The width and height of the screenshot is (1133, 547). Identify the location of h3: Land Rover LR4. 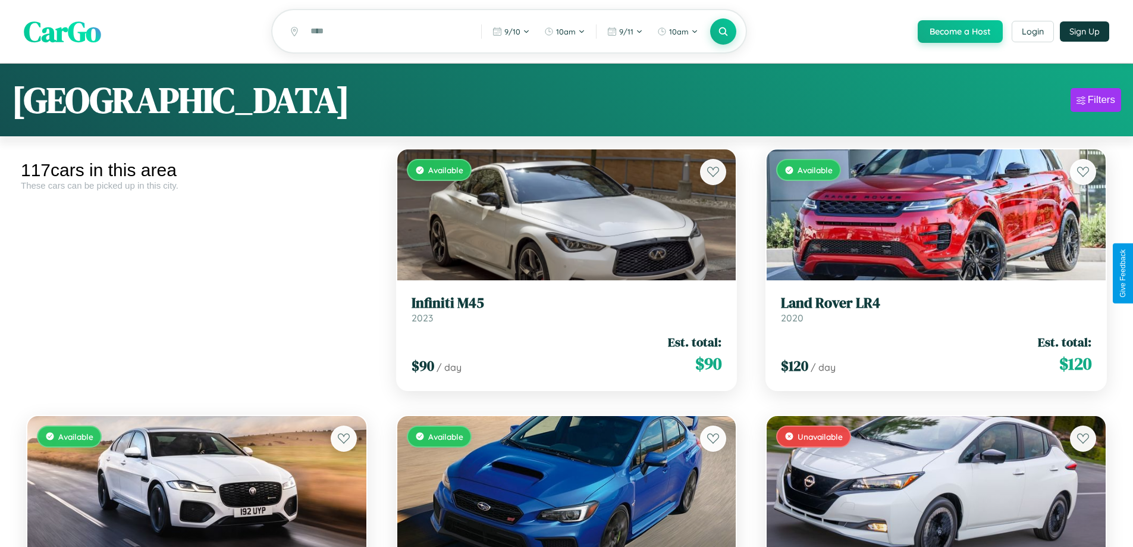
(936, 303).